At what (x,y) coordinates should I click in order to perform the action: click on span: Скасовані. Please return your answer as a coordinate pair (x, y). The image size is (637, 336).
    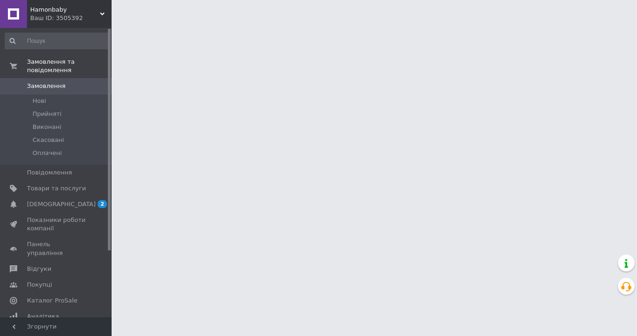
    Looking at the image, I should click on (48, 140).